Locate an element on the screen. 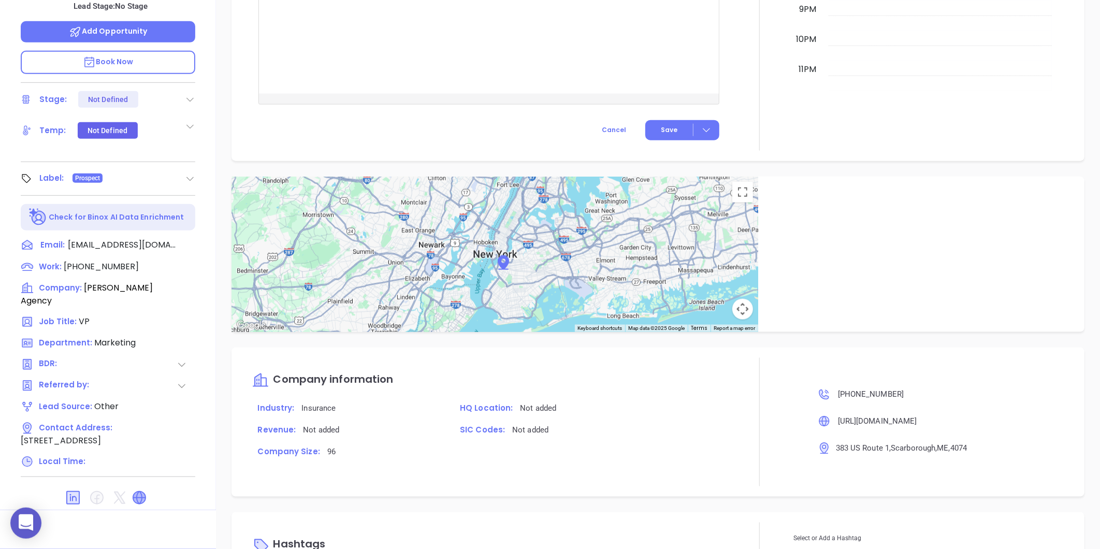 The height and width of the screenshot is (549, 1100). button: Save is located at coordinates (682, 130).